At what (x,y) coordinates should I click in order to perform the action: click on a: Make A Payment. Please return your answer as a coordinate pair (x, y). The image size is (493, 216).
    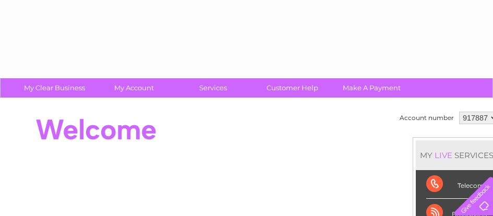
    Looking at the image, I should click on (372, 88).